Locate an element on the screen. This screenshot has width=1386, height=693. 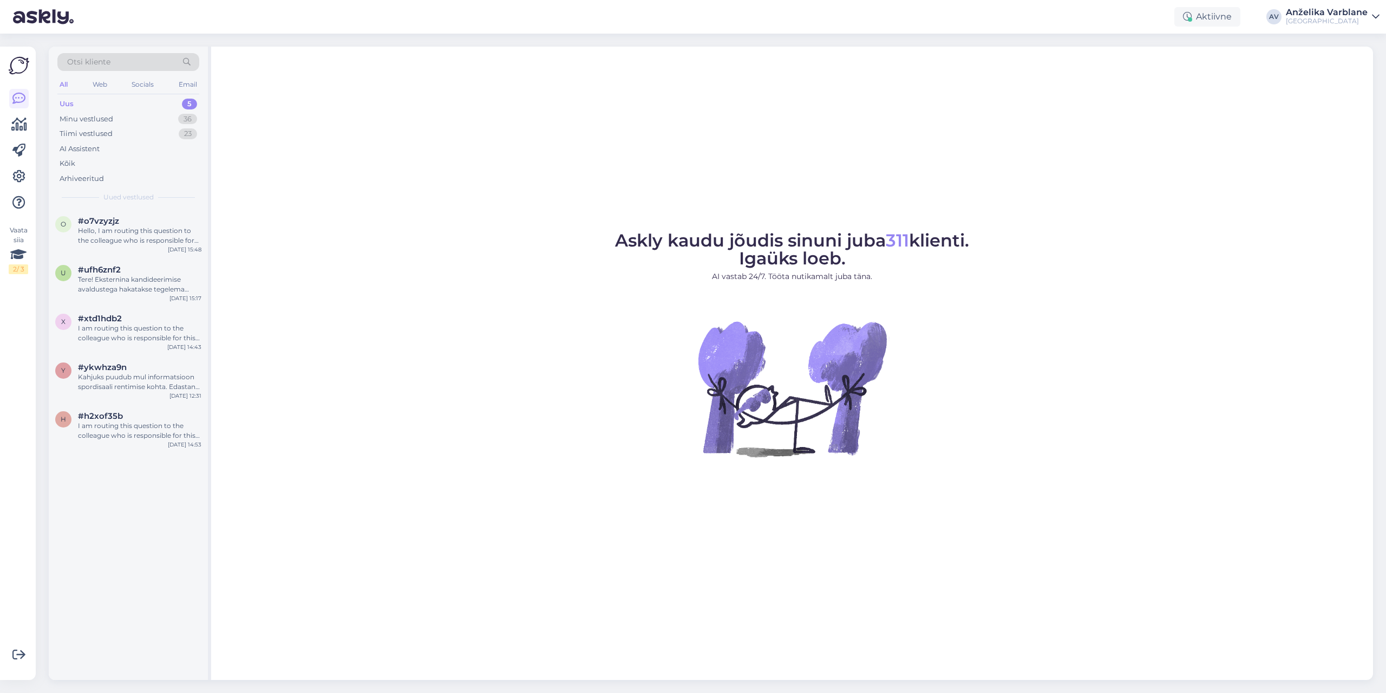
div: AV is located at coordinates (1274, 17).